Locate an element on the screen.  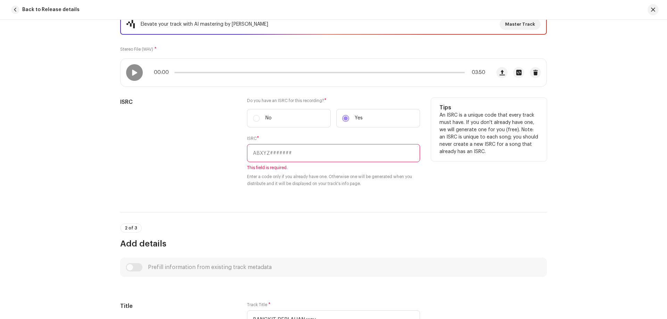
small: Stereo File (WAV) is located at coordinates (137, 49).